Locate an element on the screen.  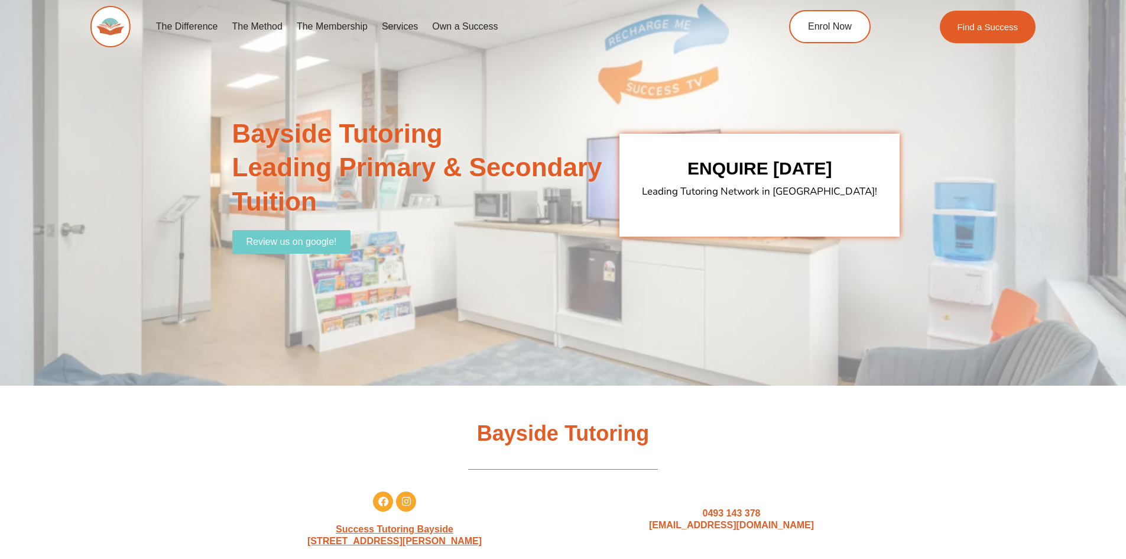
a: Enrol Now is located at coordinates (830, 27).